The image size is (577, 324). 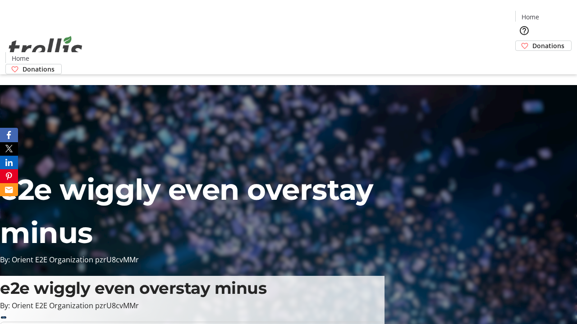 What do you see at coordinates (524, 60) in the screenshot?
I see `button: Cart` at bounding box center [524, 60].